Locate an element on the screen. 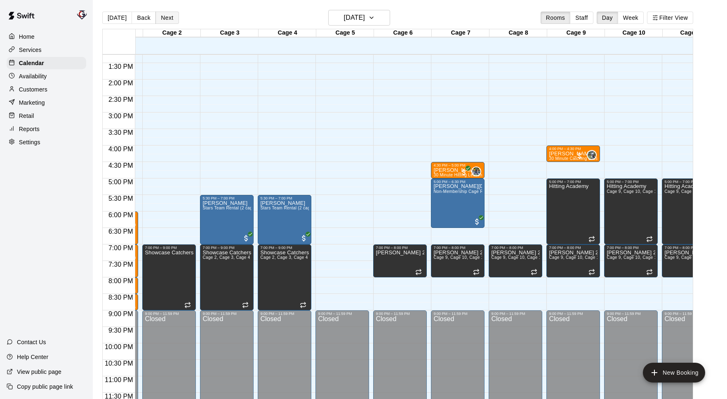  img: Ryan Maylie is located at coordinates (592, 155).